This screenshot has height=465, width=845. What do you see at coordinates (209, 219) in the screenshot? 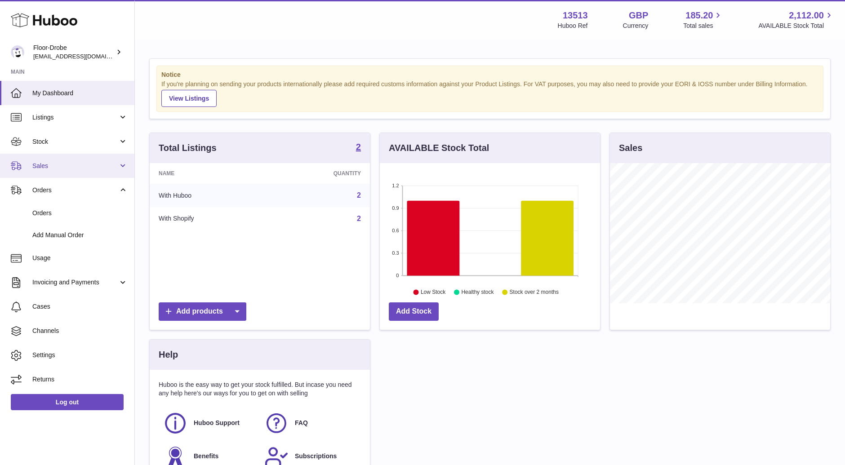
I see `td: With Shopify` at bounding box center [209, 219].